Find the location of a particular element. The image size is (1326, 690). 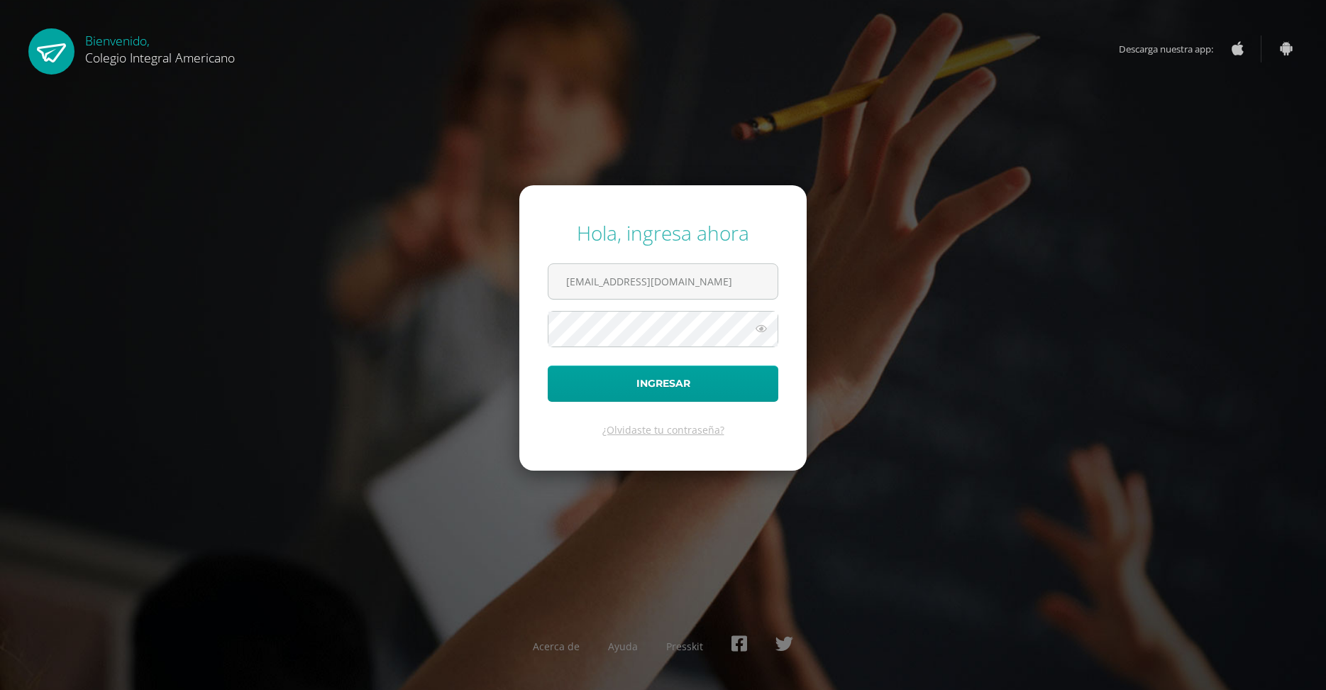

a: Presskit is located at coordinates (685, 646).